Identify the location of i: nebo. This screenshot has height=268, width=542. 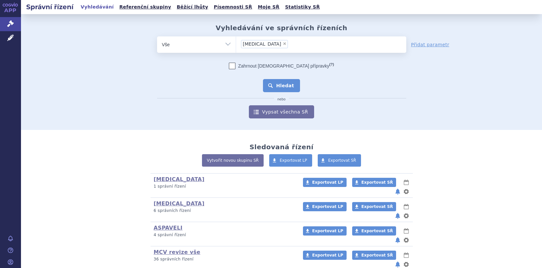
(281, 99).